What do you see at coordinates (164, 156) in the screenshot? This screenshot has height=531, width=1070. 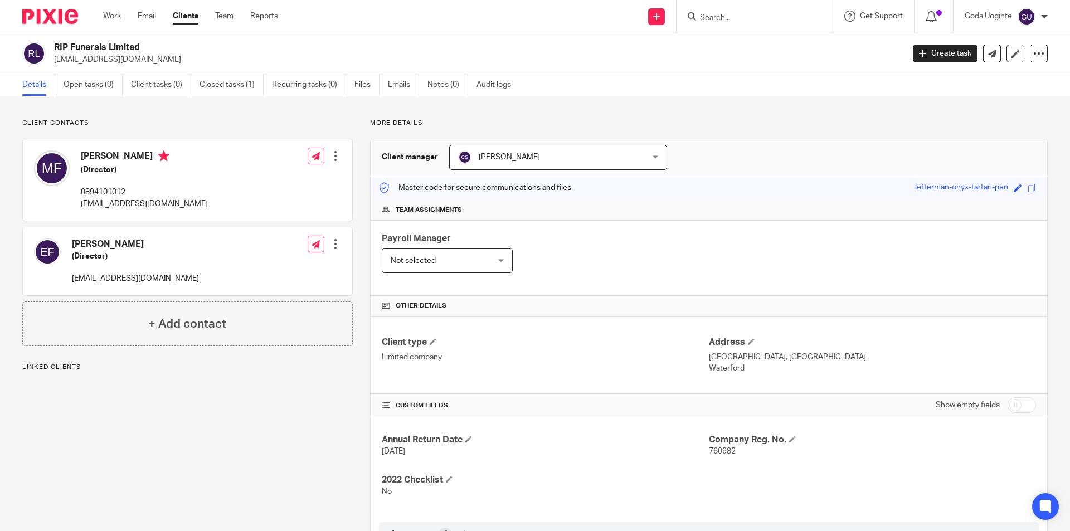 I see `i: Primary` at bounding box center [164, 156].